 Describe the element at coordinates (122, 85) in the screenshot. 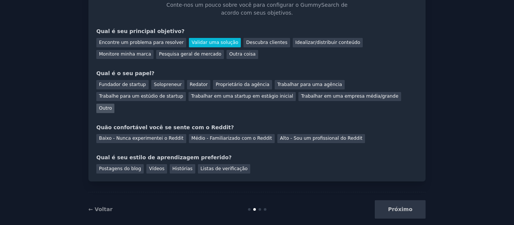

I see `font: Fundador de startup` at that location.